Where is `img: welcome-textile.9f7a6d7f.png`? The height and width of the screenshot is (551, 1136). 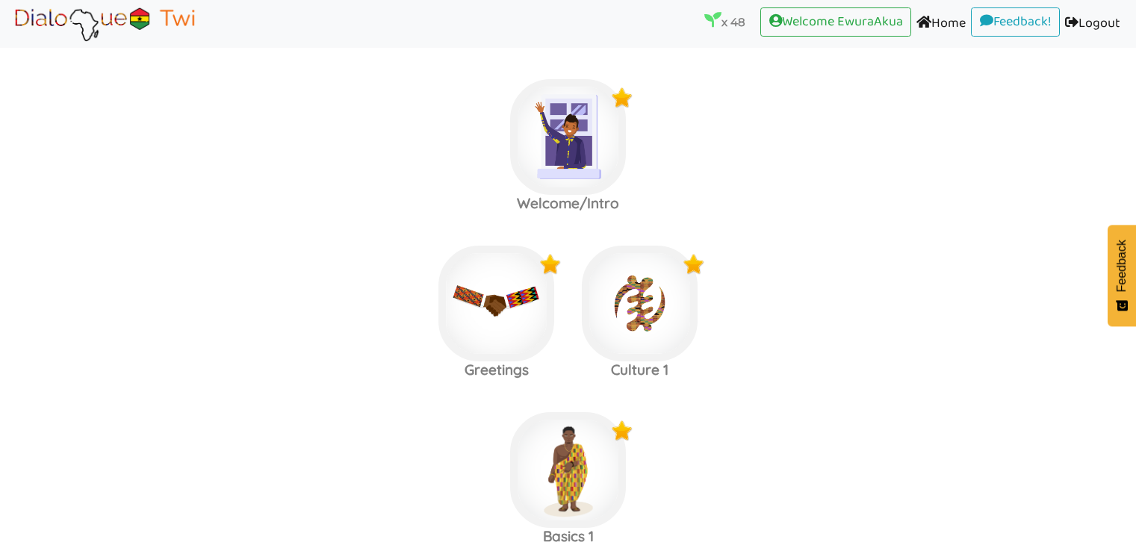
img: welcome-textile.9f7a6d7f.png is located at coordinates (568, 137).